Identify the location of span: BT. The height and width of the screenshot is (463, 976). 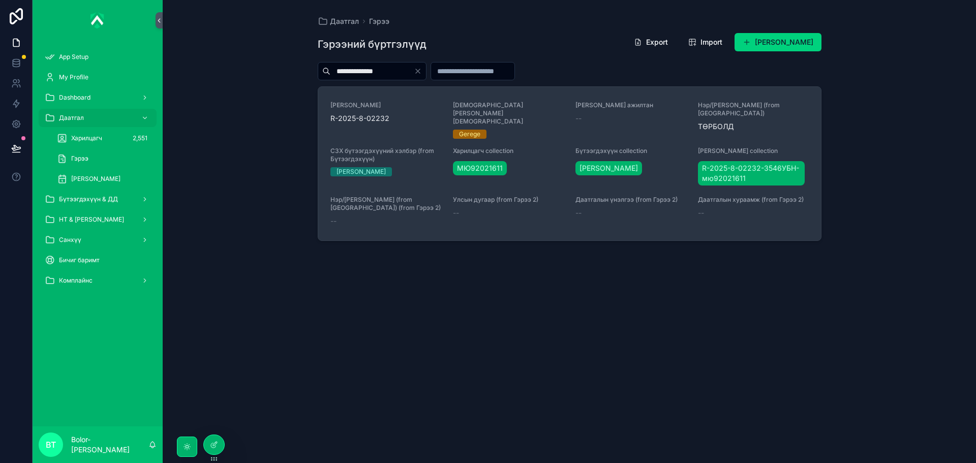
(51, 445).